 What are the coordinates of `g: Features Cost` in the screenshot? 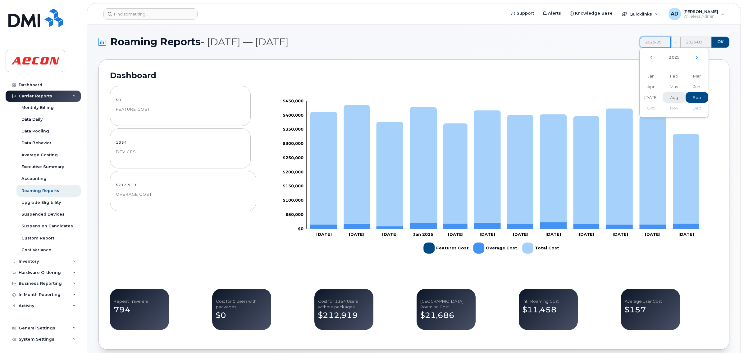 It's located at (446, 249).